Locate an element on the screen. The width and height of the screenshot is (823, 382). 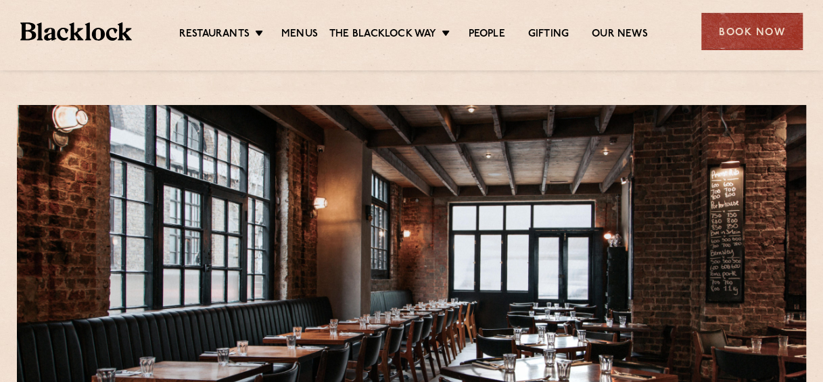
a: People is located at coordinates (486, 35).